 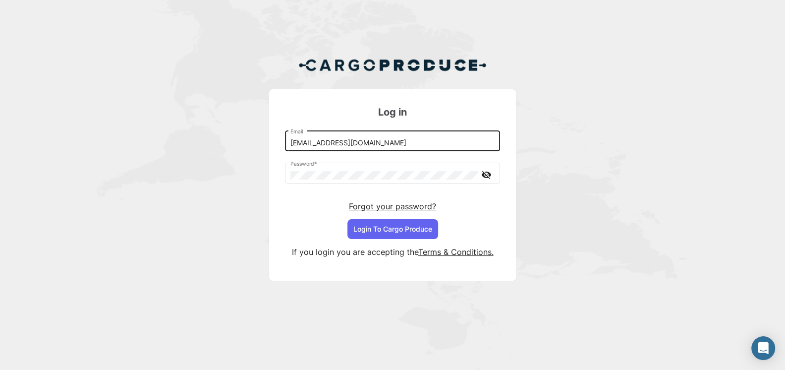 What do you see at coordinates (393, 112) in the screenshot?
I see `h3: Log in` at bounding box center [393, 112].